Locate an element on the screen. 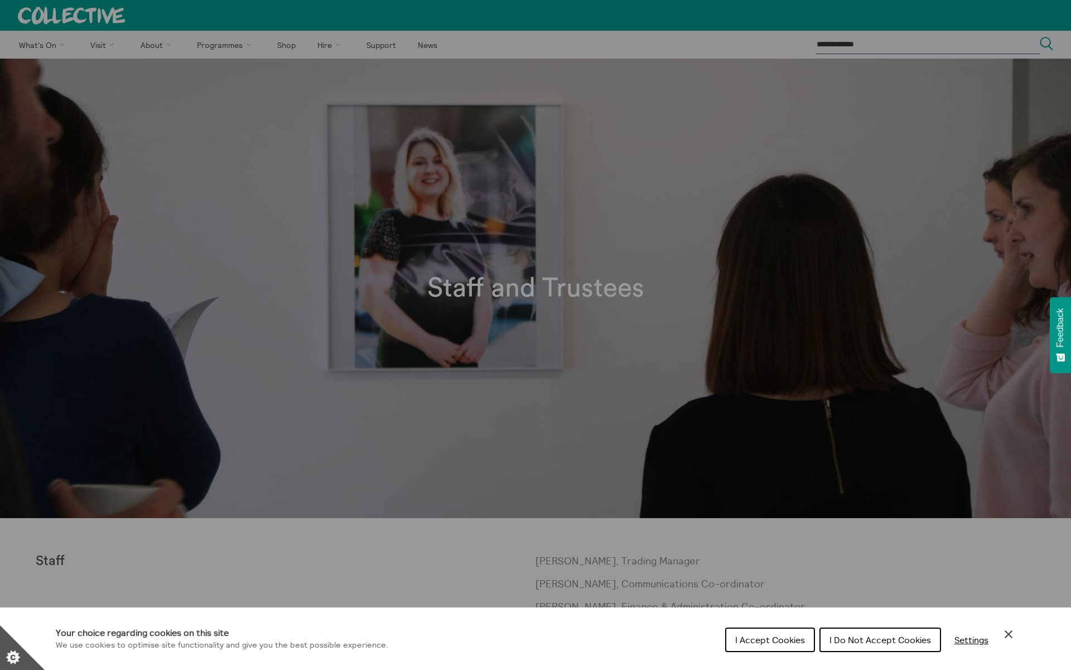 Image resolution: width=1071 pixels, height=670 pixels. button: Settings is located at coordinates (972, 640).